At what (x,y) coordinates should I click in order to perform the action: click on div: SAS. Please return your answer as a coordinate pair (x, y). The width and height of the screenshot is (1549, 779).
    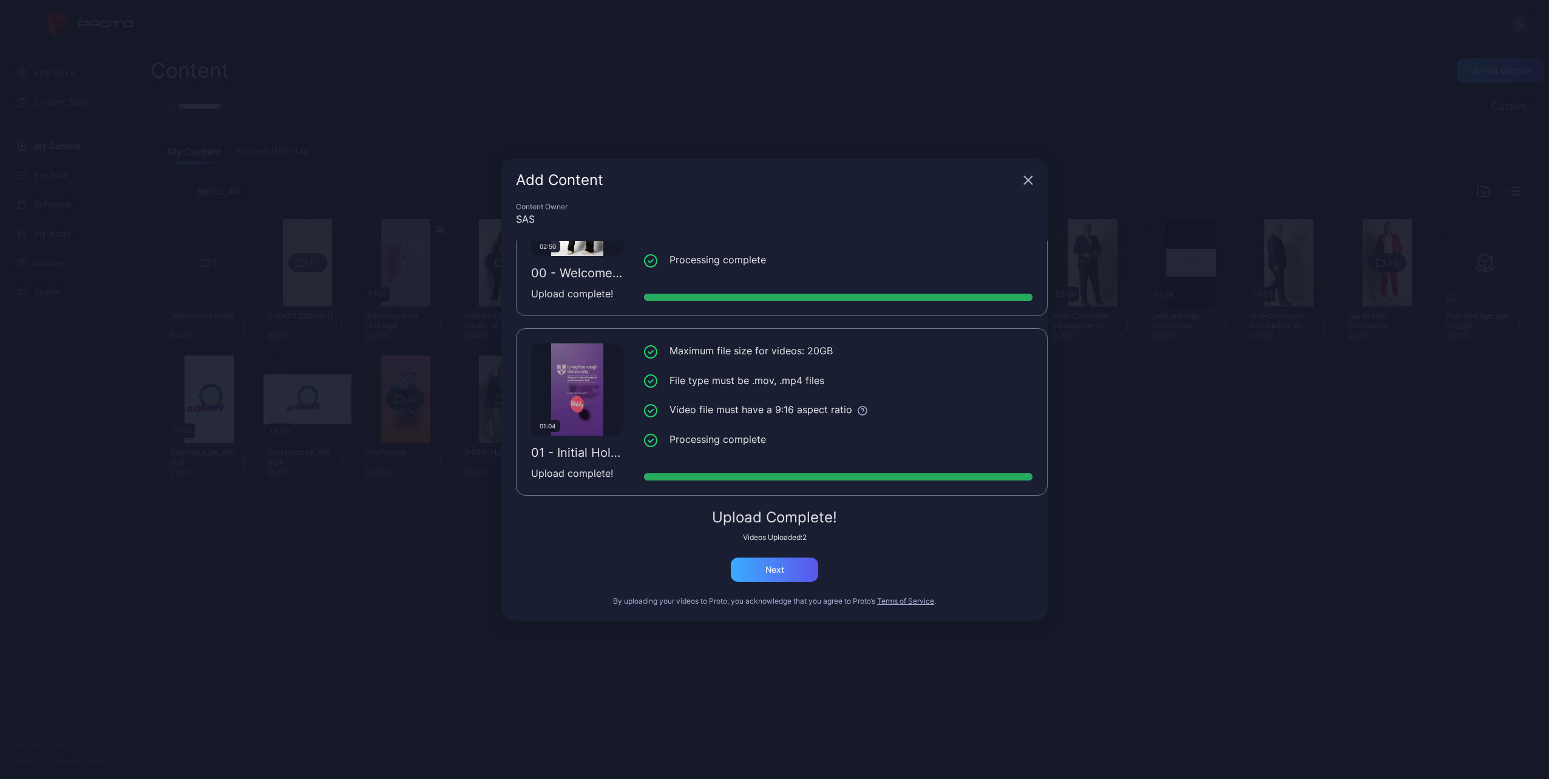
    Looking at the image, I should click on (775, 219).